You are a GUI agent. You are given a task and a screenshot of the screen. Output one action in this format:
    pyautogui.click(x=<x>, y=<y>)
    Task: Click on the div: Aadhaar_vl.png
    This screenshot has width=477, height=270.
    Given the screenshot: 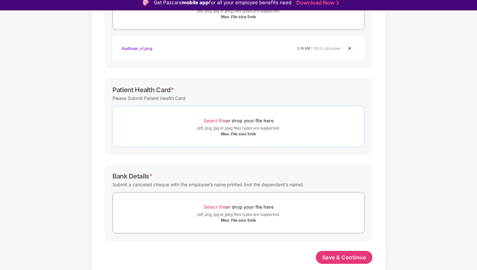 What is the action you would take?
    pyautogui.click(x=137, y=48)
    